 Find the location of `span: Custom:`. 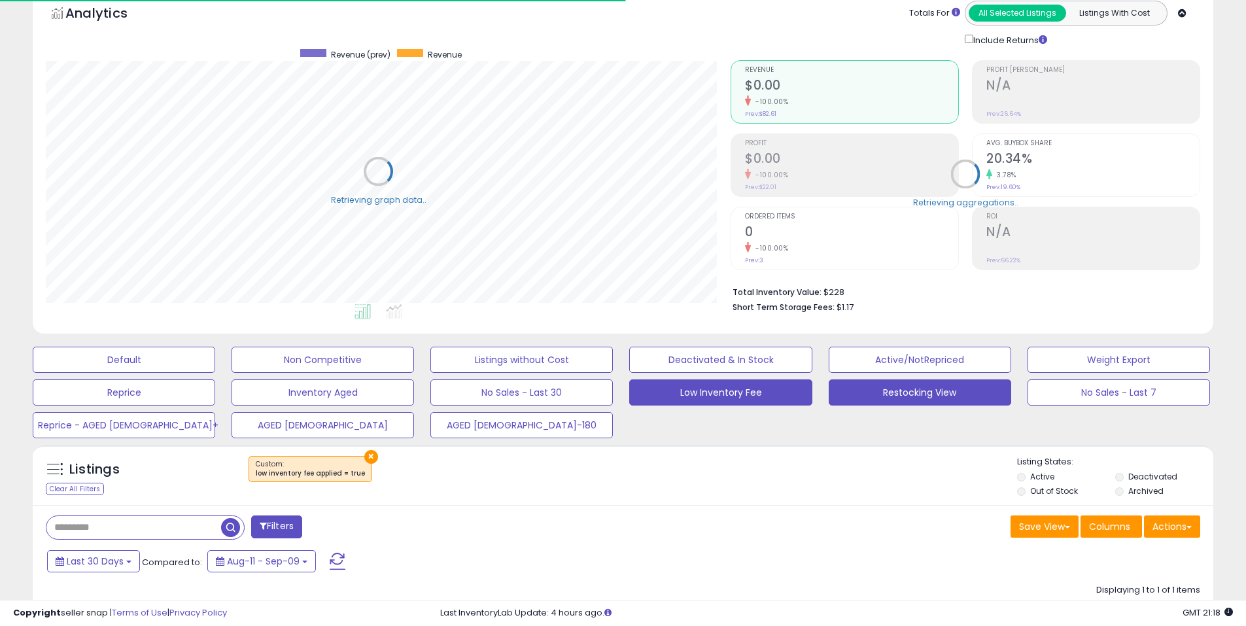

span: Custom: is located at coordinates (310, 469).